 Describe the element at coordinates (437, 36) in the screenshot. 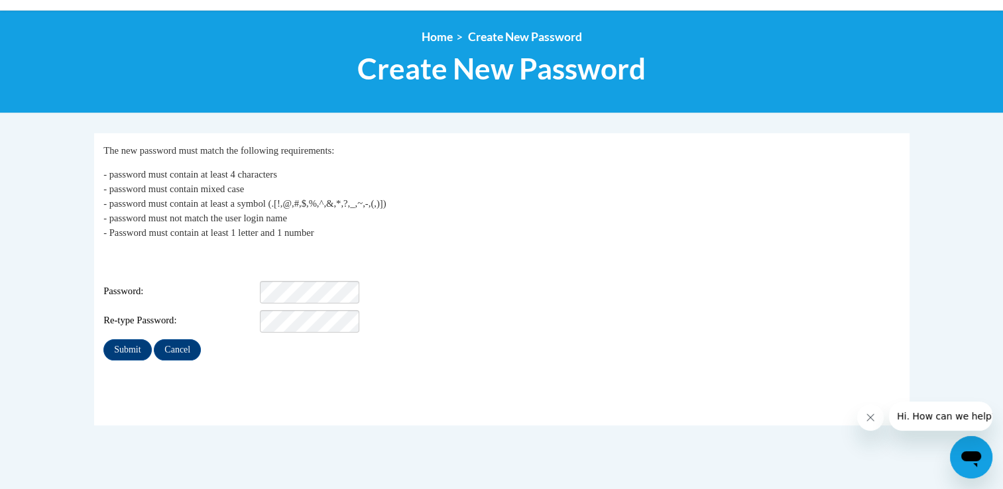

I see `a: Home` at that location.